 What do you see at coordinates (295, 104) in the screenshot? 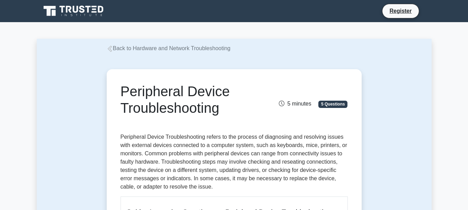
I see `span: 5 minutes` at bounding box center [295, 104].